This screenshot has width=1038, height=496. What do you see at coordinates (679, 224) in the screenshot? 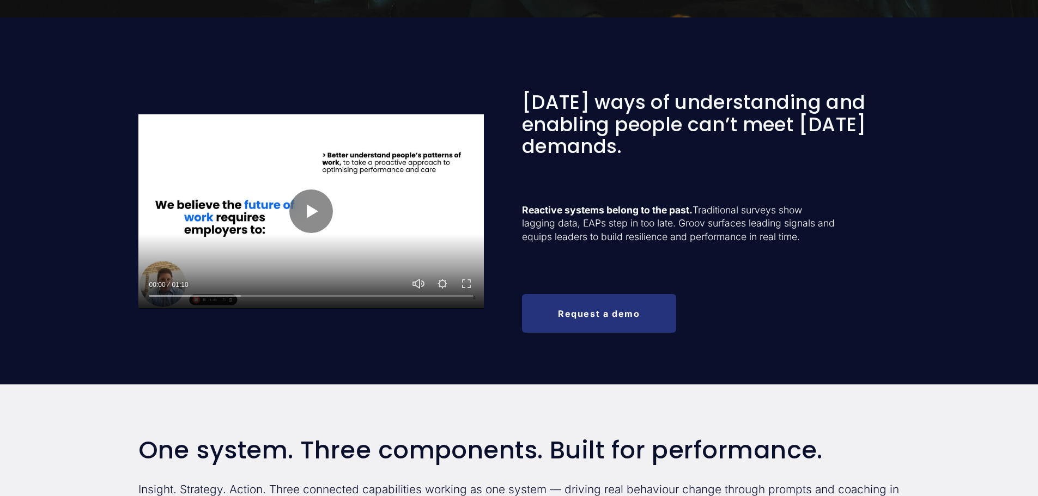
I see `p: Traditional surveys show lagging data, EAPs step in too late. Groov surfaces leading signals and ...` at bounding box center [679, 224].